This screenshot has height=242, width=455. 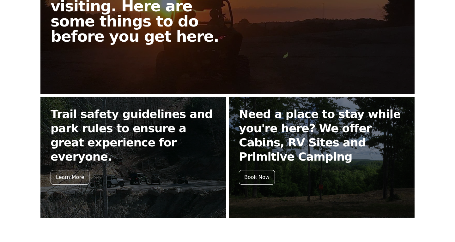 I want to click on h2: Need a place to stay while you're here? We offer Cabins, RV Sites and Primitive Camping, so click(x=322, y=135).